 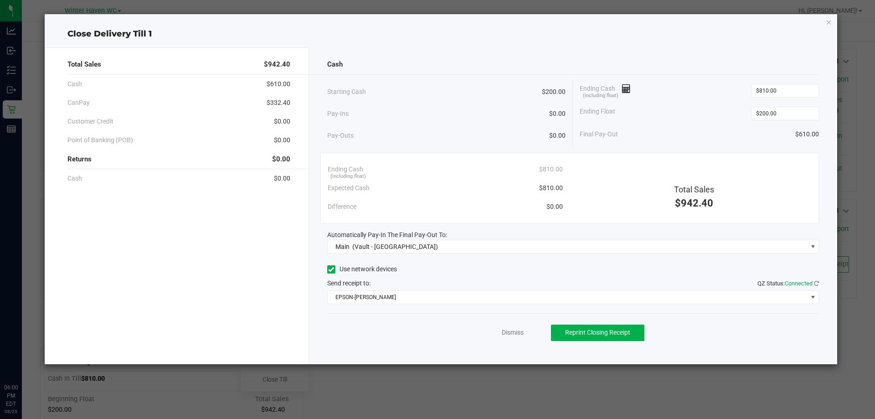 What do you see at coordinates (338, 114) in the screenshot?
I see `span: Pay-Ins` at bounding box center [338, 114].